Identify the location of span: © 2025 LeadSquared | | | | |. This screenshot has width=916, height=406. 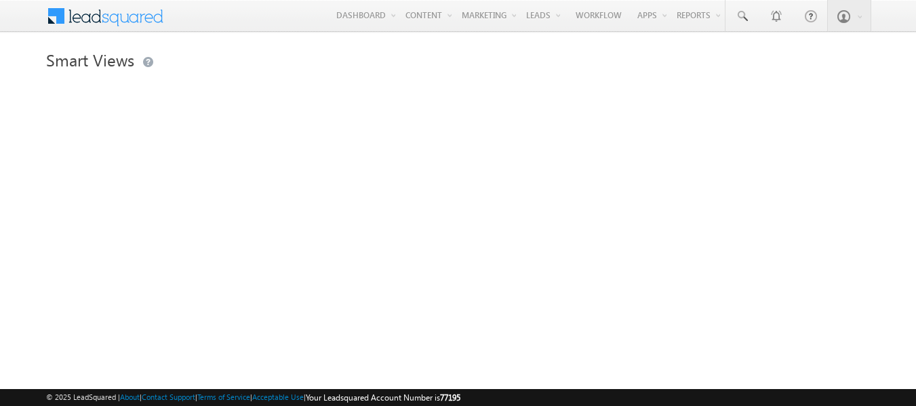
(253, 397).